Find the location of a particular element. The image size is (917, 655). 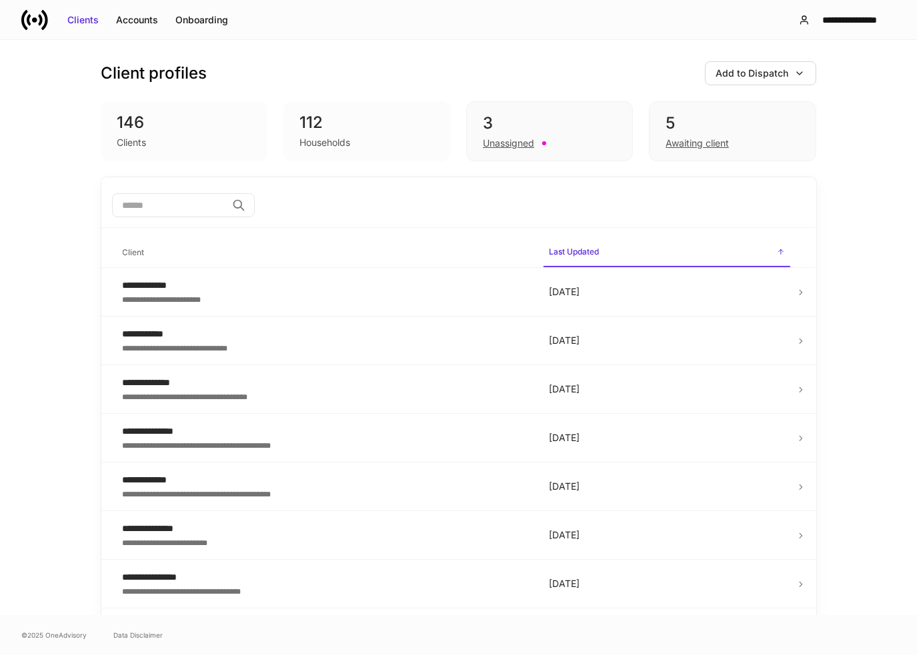

div: 3Unassigned is located at coordinates (549, 131).